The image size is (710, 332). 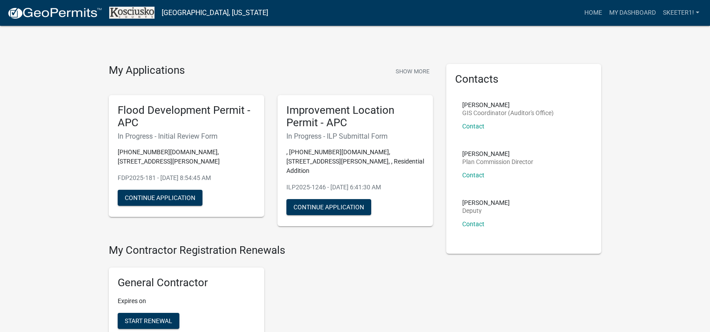 I want to click on h5: Improvement Location Permit - APC, so click(x=355, y=117).